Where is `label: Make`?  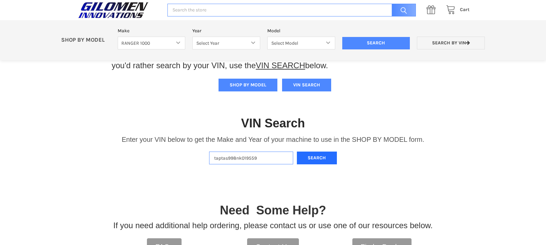 label: Make is located at coordinates (152, 31).